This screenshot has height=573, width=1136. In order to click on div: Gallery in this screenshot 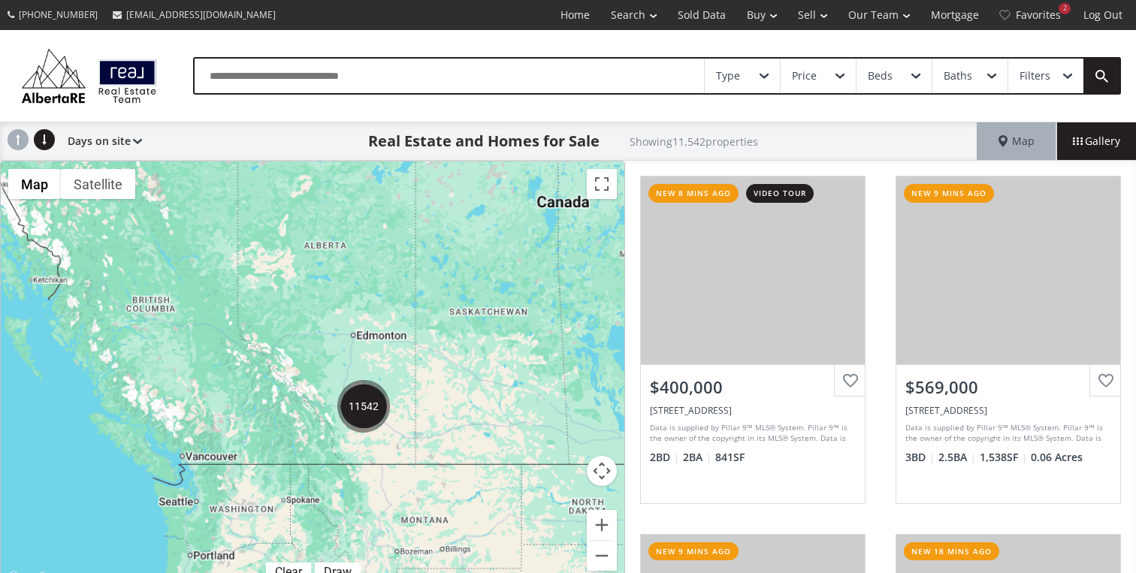, I will do `click(1096, 141)`.